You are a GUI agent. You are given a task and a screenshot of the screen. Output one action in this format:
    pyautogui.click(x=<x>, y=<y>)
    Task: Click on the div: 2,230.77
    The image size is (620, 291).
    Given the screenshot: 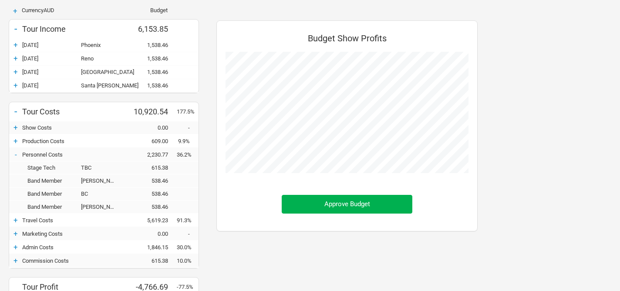 What is the action you would take?
    pyautogui.click(x=151, y=155)
    